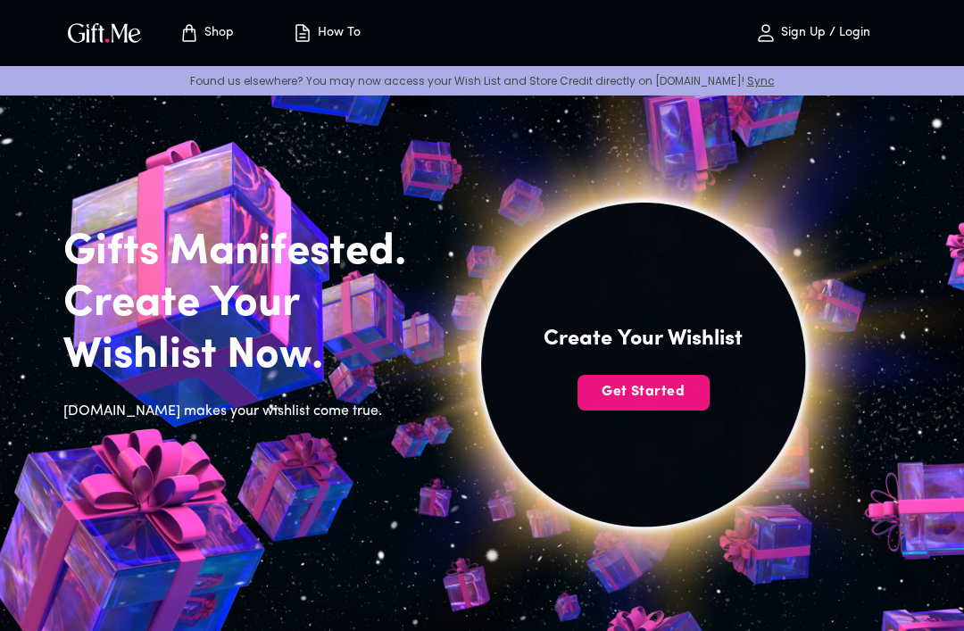  What do you see at coordinates (249, 304) in the screenshot?
I see `h2: Create Your` at bounding box center [249, 304].